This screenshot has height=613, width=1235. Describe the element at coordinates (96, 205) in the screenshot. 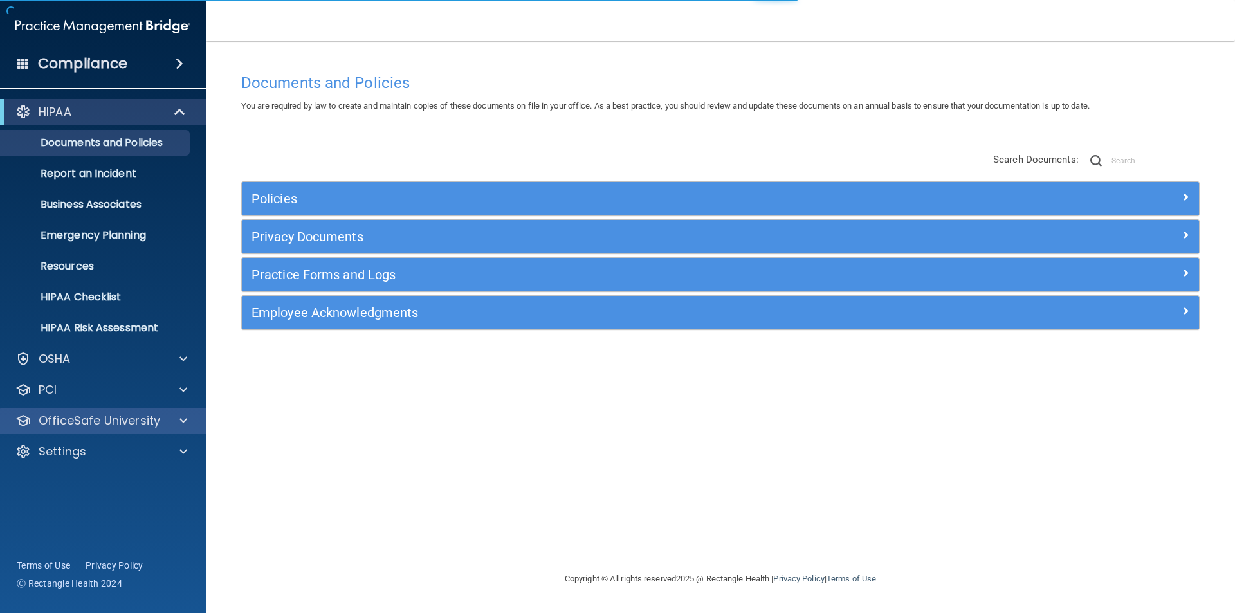

I see `p: Business Associates` at that location.